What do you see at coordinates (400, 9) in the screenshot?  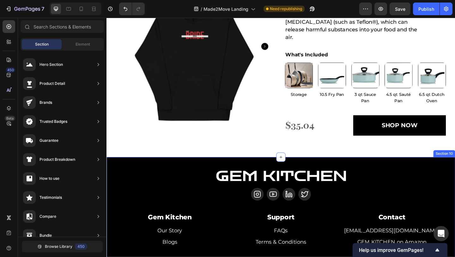 I see `span: Save` at bounding box center [400, 9].